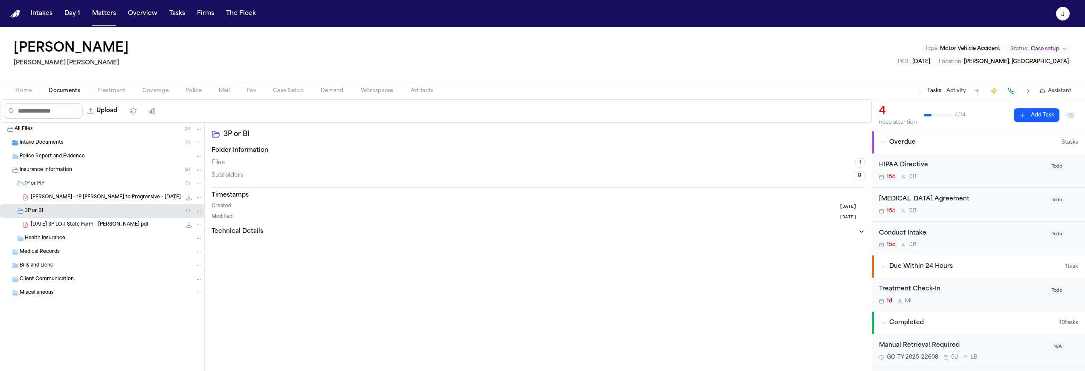  Describe the element at coordinates (962, 233) in the screenshot. I see `div: Conduct Intake` at that location.